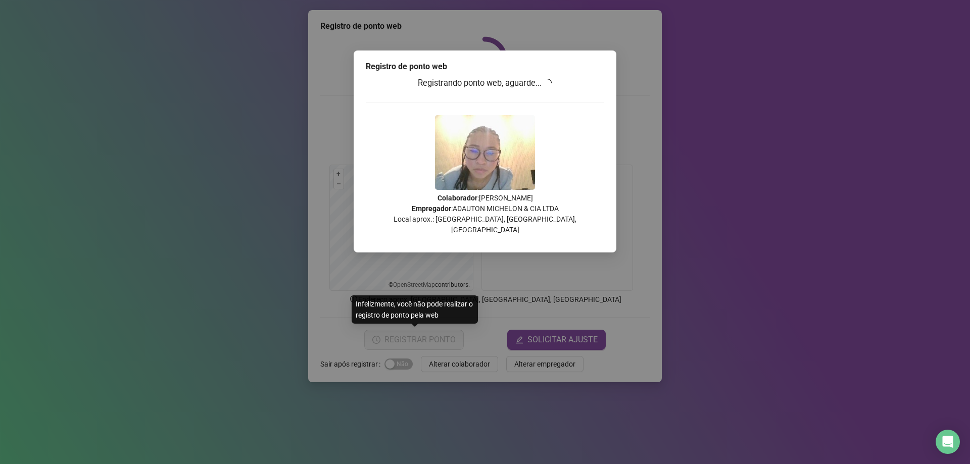 Image resolution: width=970 pixels, height=464 pixels. I want to click on strong: Colaborador, so click(457, 198).